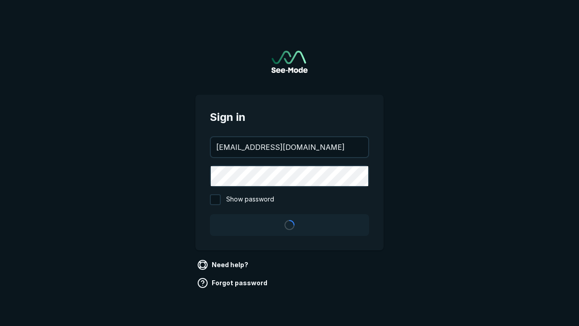 The height and width of the screenshot is (326, 579). I want to click on span: Show password, so click(250, 200).